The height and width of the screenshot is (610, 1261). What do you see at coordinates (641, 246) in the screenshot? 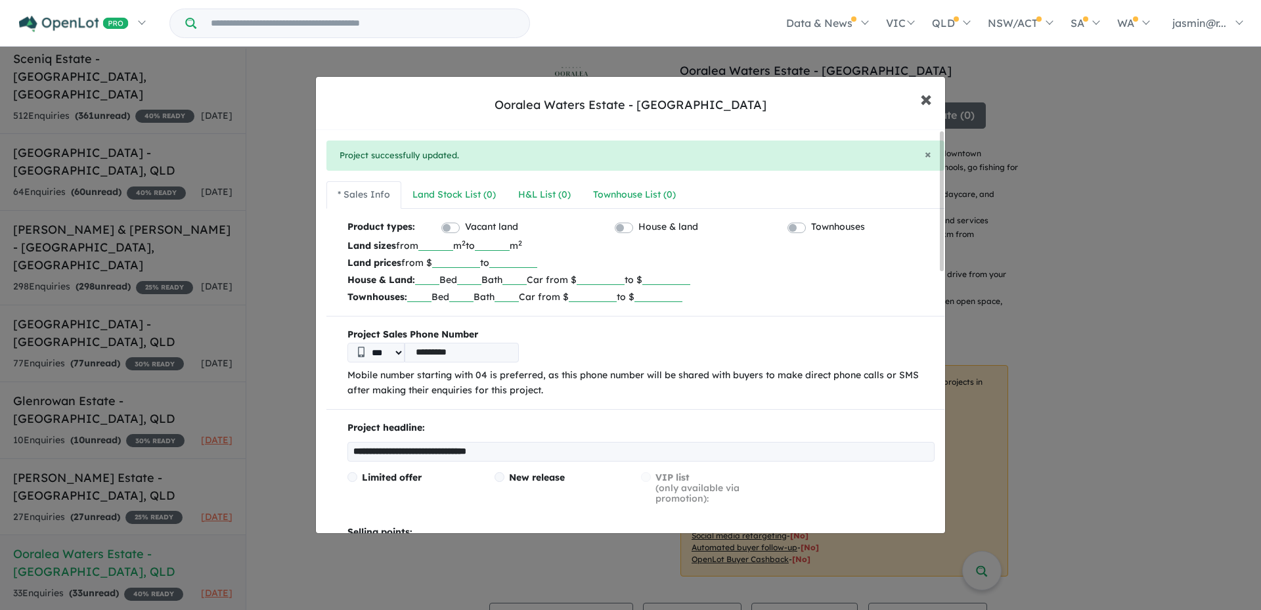
I see `p: from m to m` at bounding box center [641, 246].